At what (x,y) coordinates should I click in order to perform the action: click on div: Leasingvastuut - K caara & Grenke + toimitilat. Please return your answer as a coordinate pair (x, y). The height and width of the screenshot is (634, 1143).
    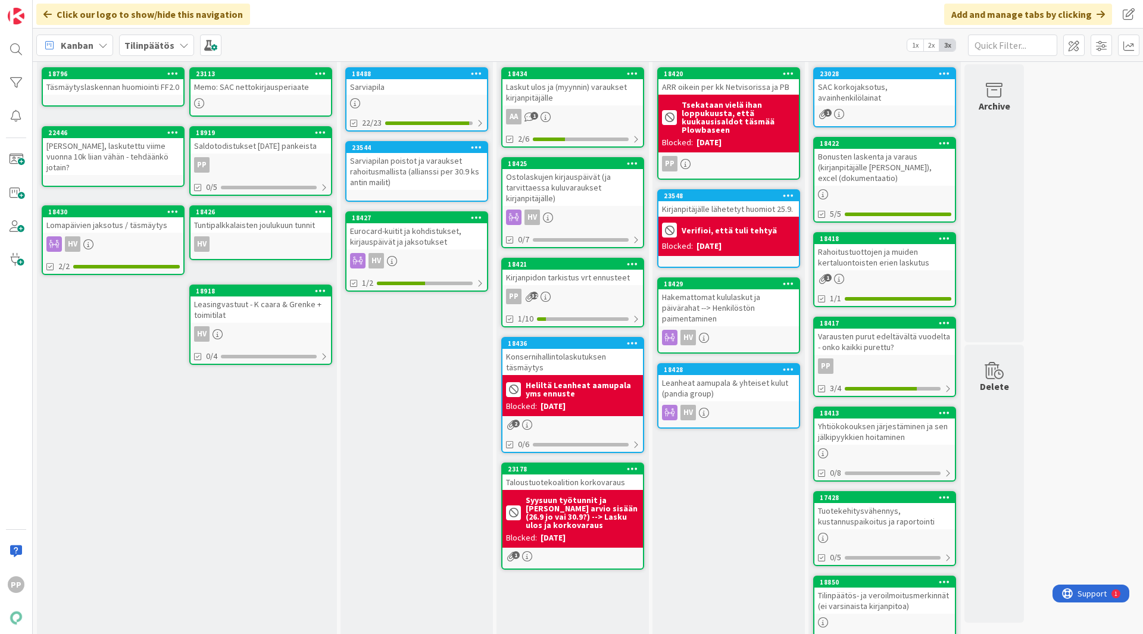
    Looking at the image, I should click on (261, 310).